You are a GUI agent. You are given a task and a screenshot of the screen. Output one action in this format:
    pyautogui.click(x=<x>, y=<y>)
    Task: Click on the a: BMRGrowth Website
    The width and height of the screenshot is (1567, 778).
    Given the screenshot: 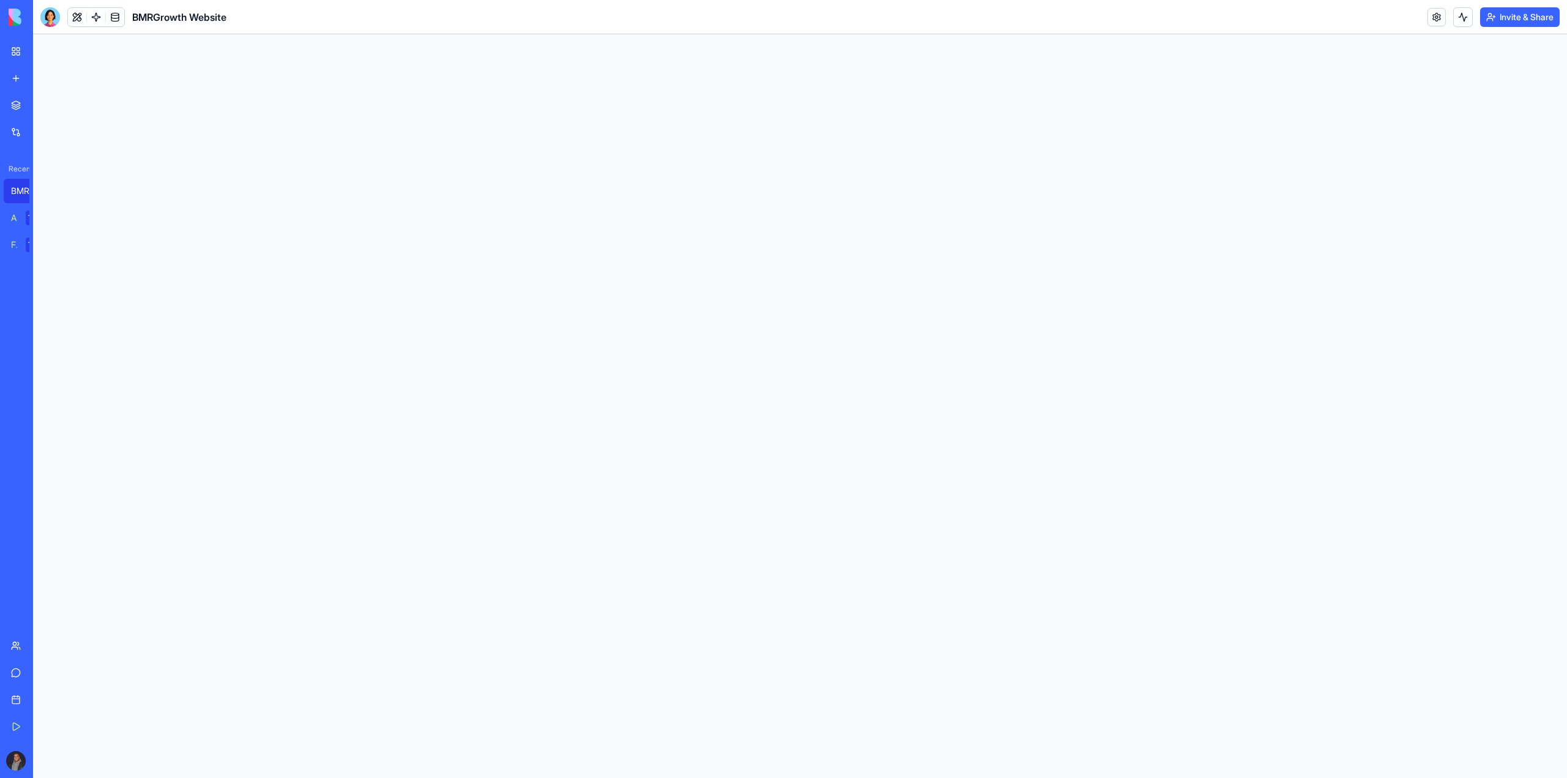 What is the action you would take?
    pyautogui.click(x=28, y=191)
    